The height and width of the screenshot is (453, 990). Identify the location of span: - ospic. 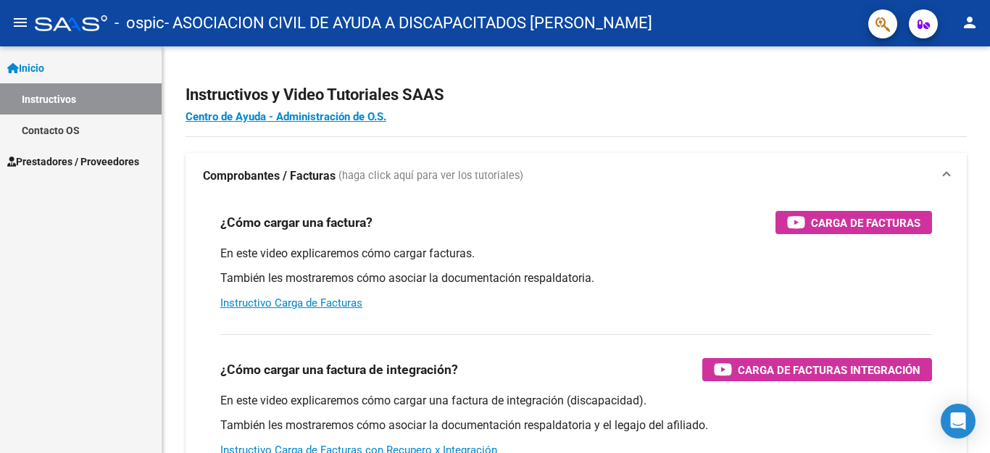
(139, 23).